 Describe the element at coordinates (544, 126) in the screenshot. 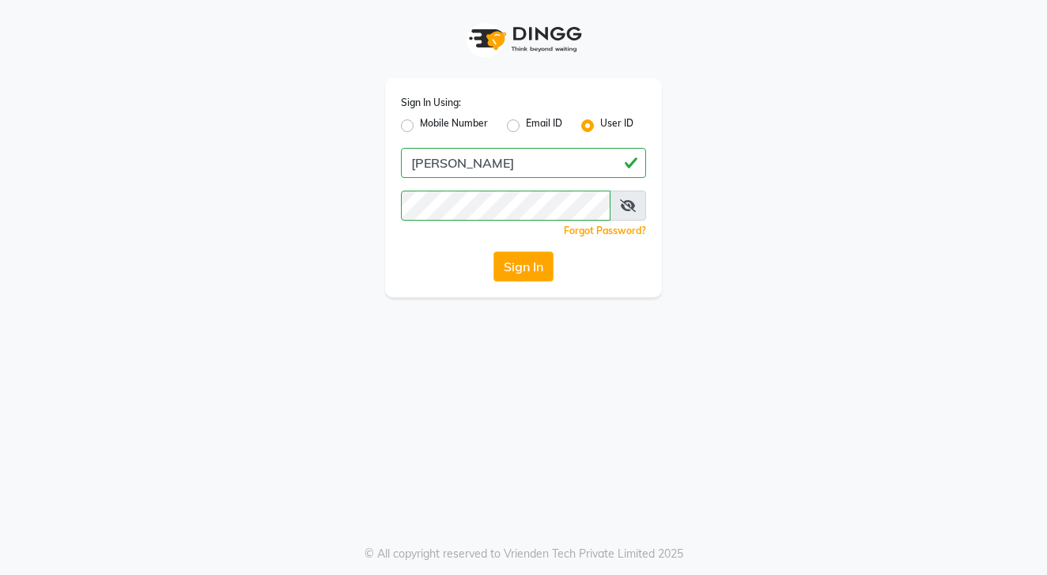

I see `label: Email ID` at that location.